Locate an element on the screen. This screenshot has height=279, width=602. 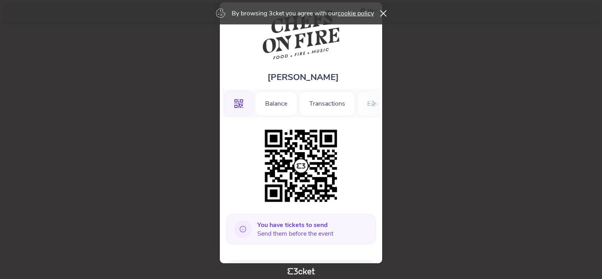
span: Send them before the event is located at coordinates (295, 229).